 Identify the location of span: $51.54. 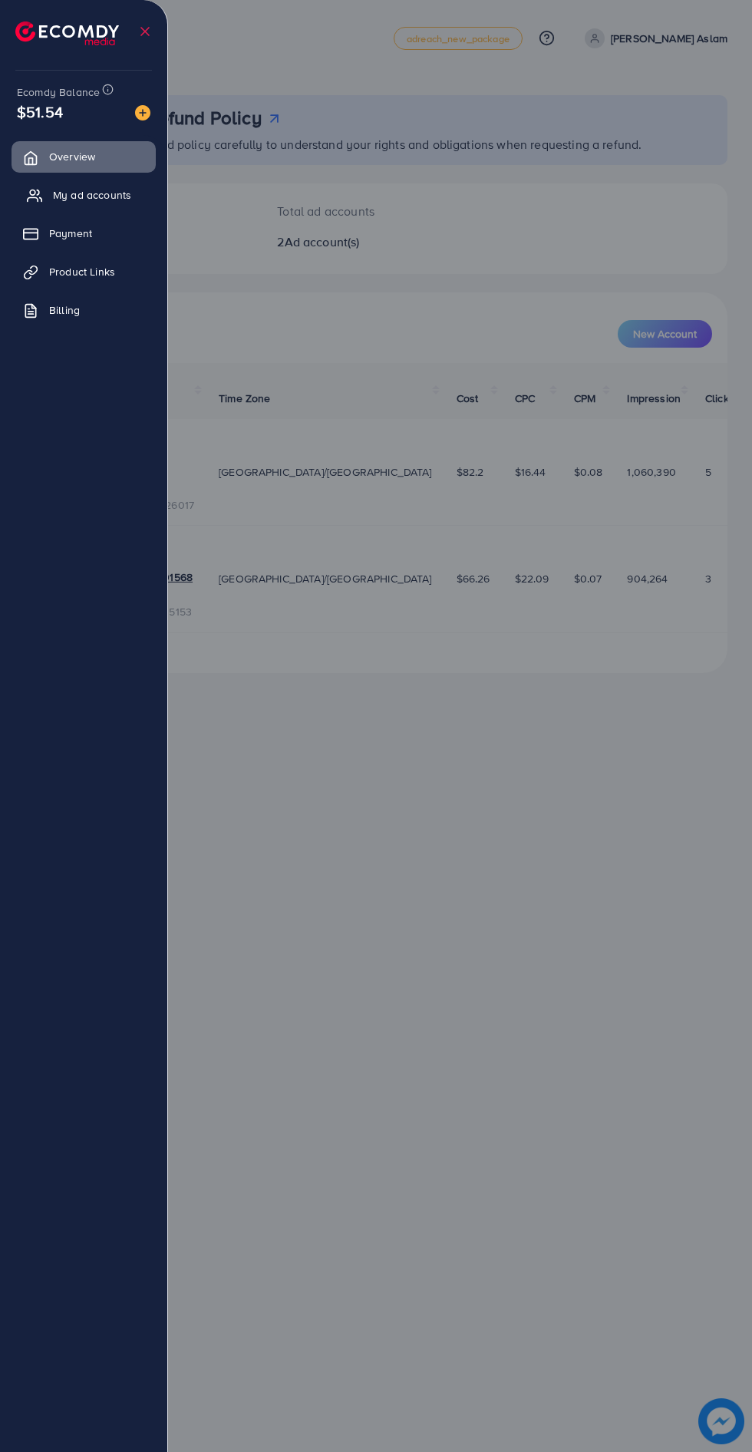
(40, 111).